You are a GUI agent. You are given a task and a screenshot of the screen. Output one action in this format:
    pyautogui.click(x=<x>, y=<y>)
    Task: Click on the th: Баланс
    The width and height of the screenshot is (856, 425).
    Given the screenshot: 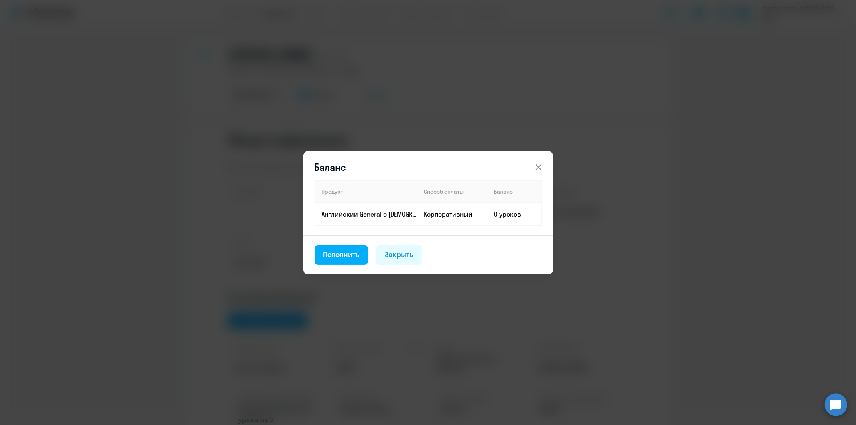 What is the action you would take?
    pyautogui.click(x=515, y=192)
    